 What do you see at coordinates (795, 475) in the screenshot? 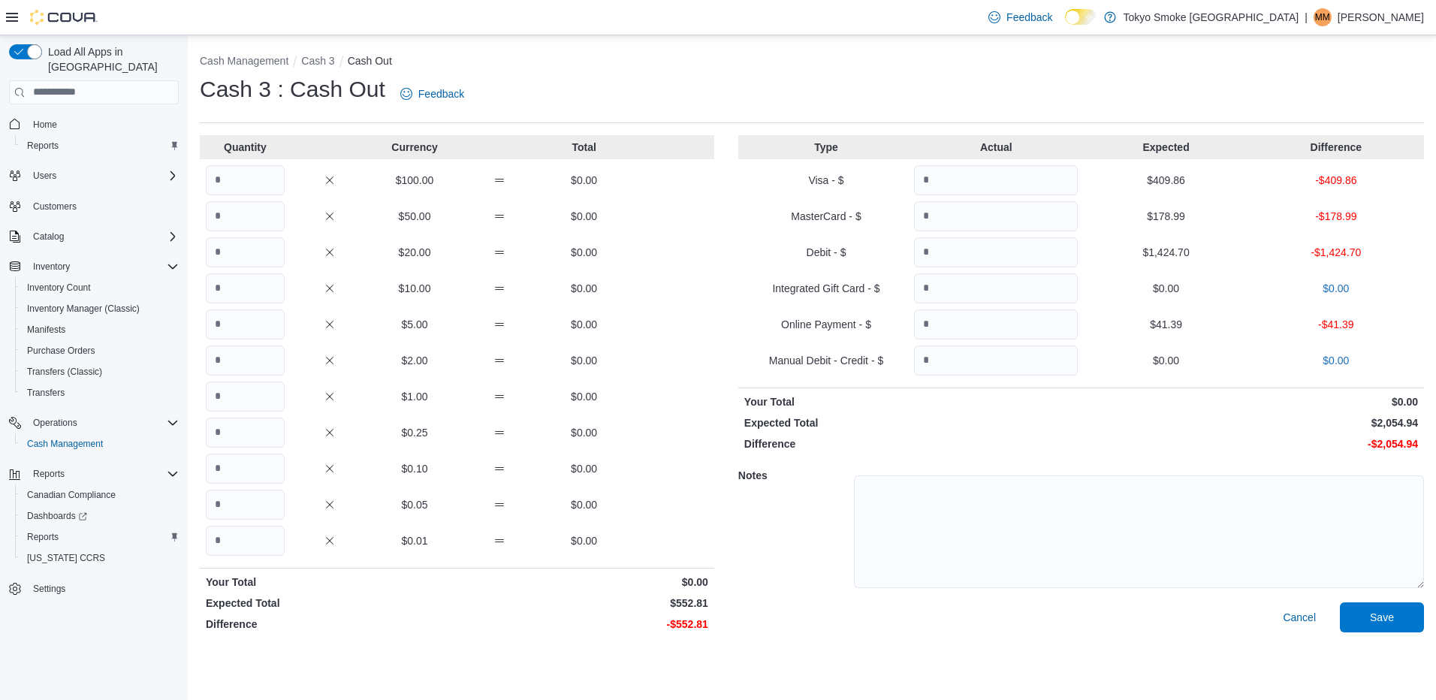
I see `h5: Notes` at bounding box center [795, 475].